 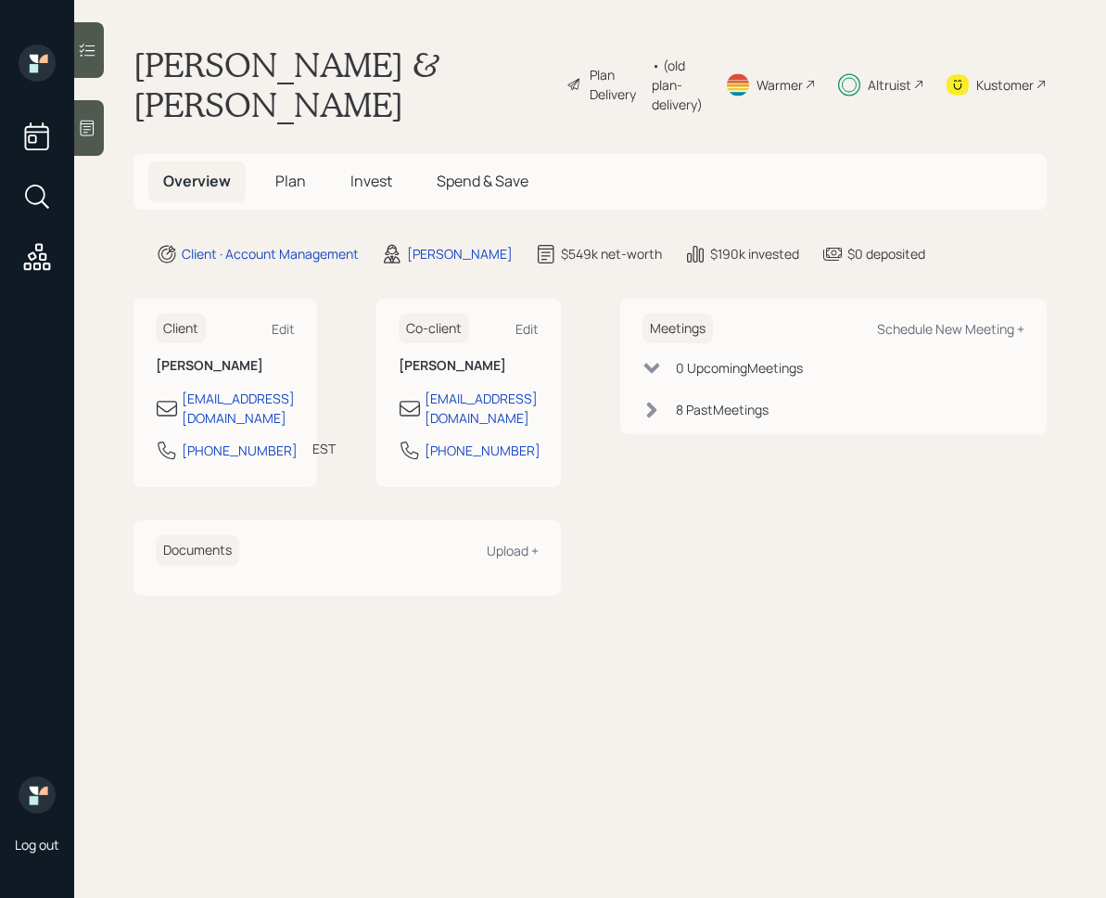 What do you see at coordinates (611, 253) in the screenshot?
I see `div: $549k net-worth` at bounding box center [611, 253].